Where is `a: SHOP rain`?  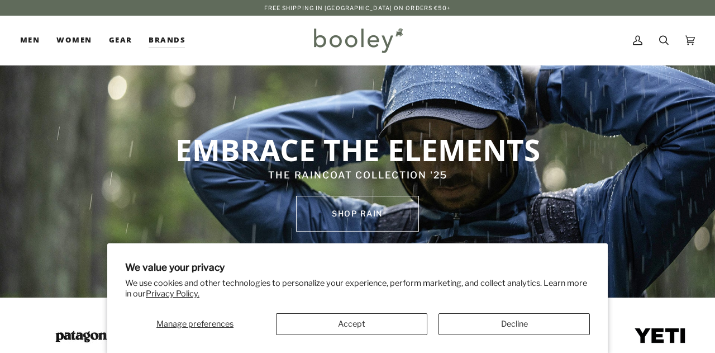 a: SHOP rain is located at coordinates (358, 213).